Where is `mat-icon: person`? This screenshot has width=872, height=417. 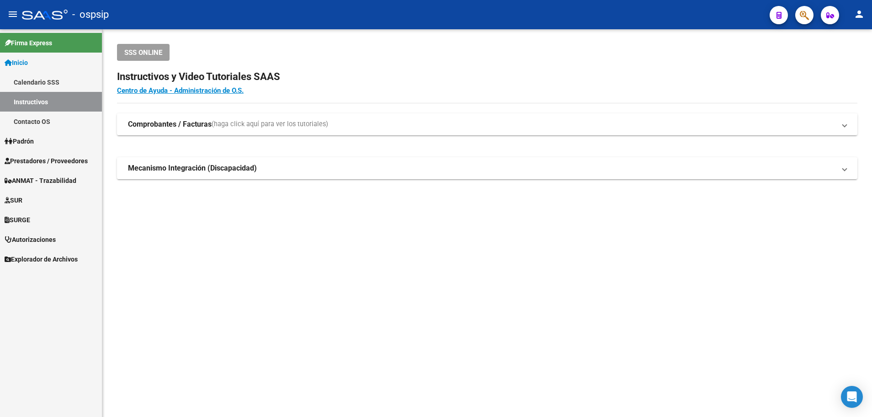
mat-icon: person is located at coordinates (859, 14).